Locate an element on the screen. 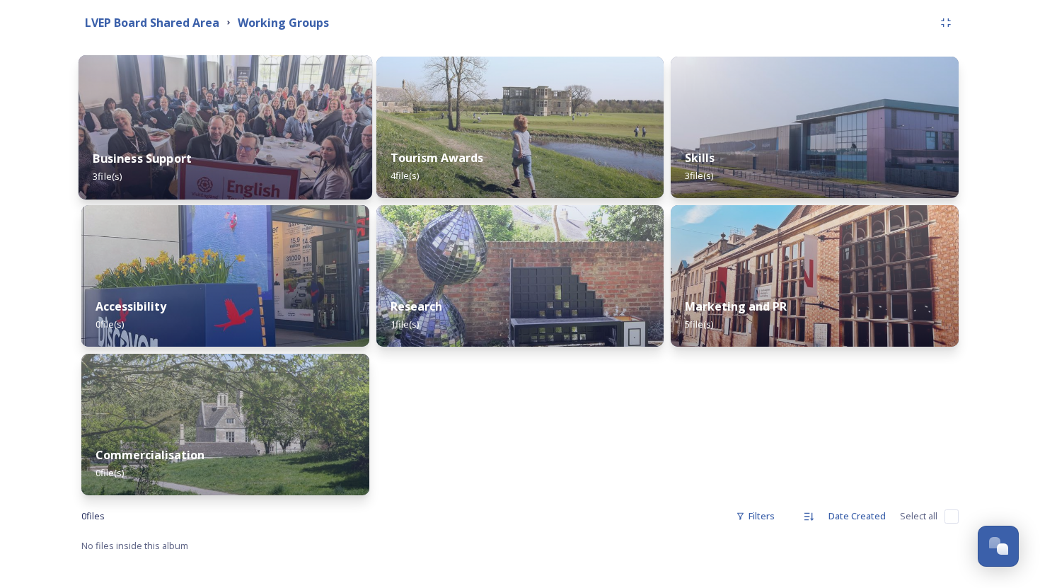 The height and width of the screenshot is (588, 1040). img: 0c84a837-7e82-45db-8c4d-a7cc46ec2f26.jpg is located at coordinates (520, 127).